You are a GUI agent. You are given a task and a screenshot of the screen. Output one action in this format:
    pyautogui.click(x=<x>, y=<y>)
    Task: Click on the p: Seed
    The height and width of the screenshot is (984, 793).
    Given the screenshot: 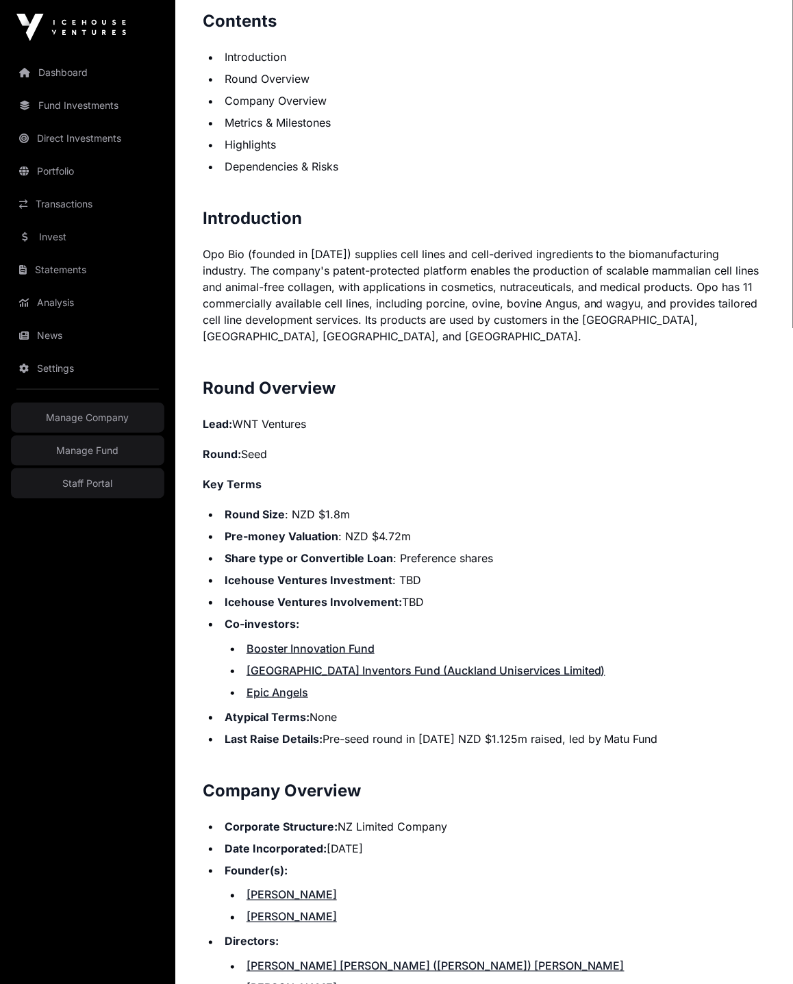 What is the action you would take?
    pyautogui.click(x=484, y=454)
    